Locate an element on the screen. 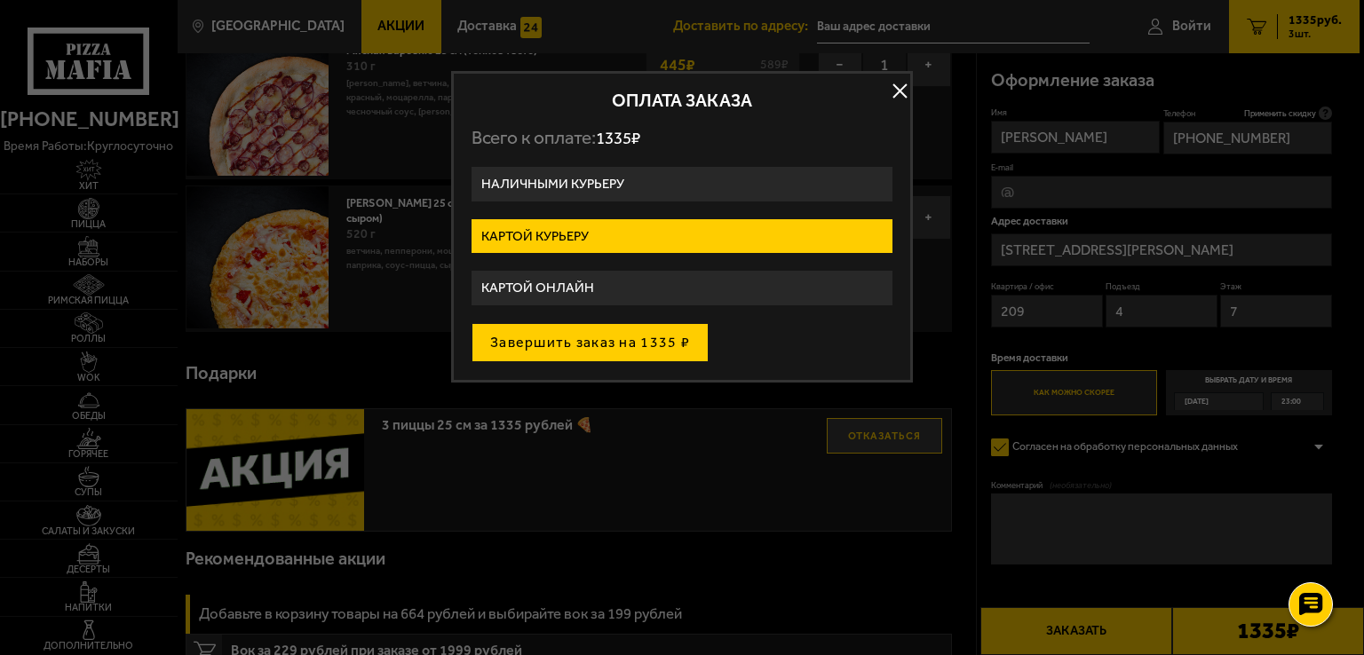 The width and height of the screenshot is (1364, 655). label: Картой онлайн is located at coordinates (682, 288).